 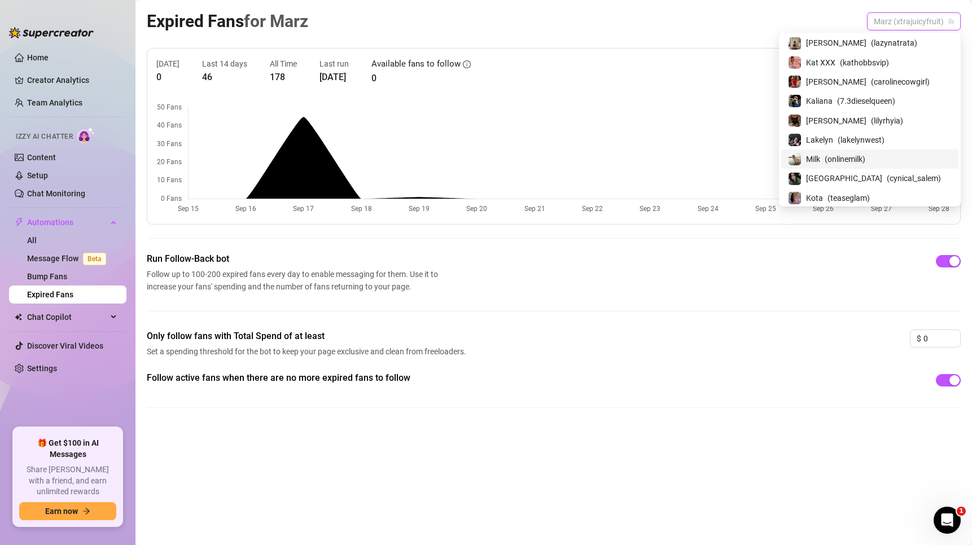 What do you see at coordinates (821, 63) in the screenshot?
I see `span: Kat XXX` at bounding box center [821, 63].